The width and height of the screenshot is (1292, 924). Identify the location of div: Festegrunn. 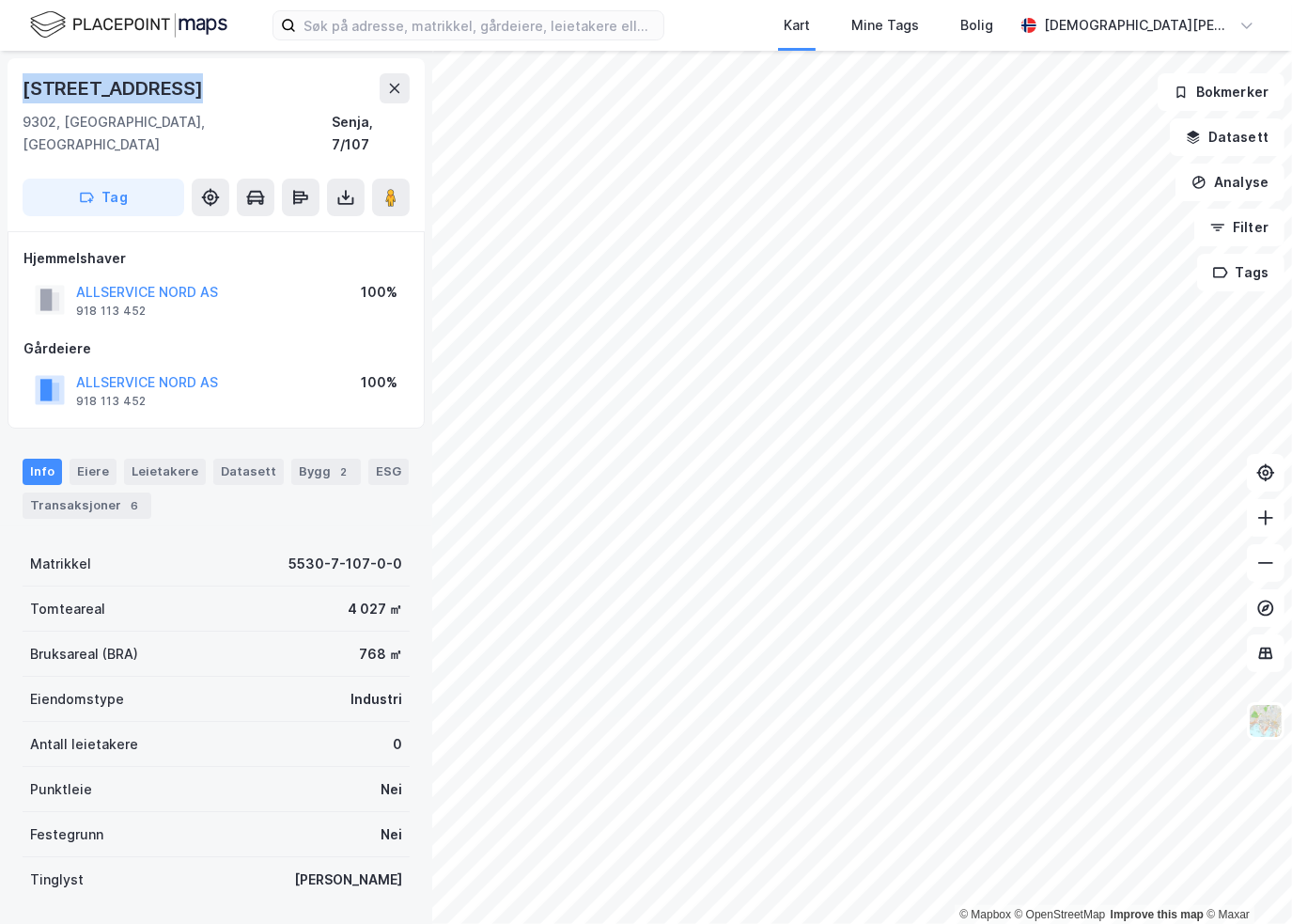
(67, 834).